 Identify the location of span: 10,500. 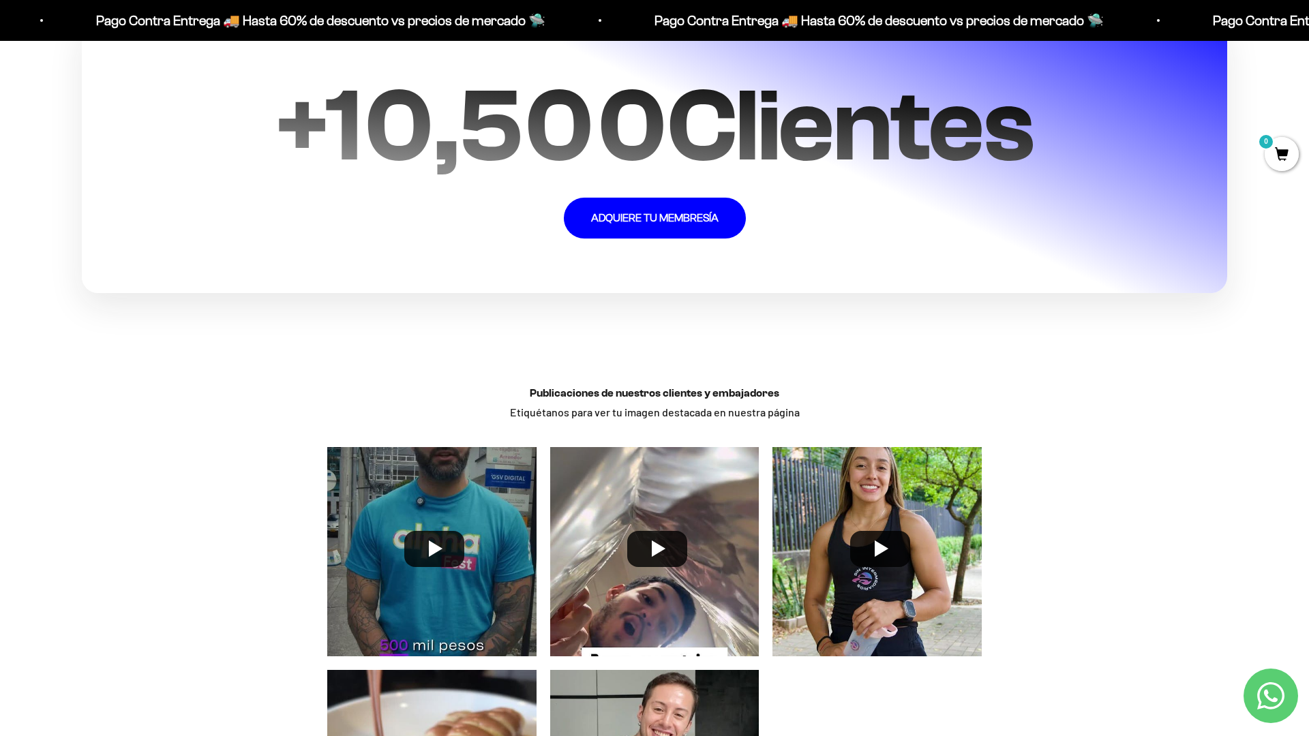
(495, 125).